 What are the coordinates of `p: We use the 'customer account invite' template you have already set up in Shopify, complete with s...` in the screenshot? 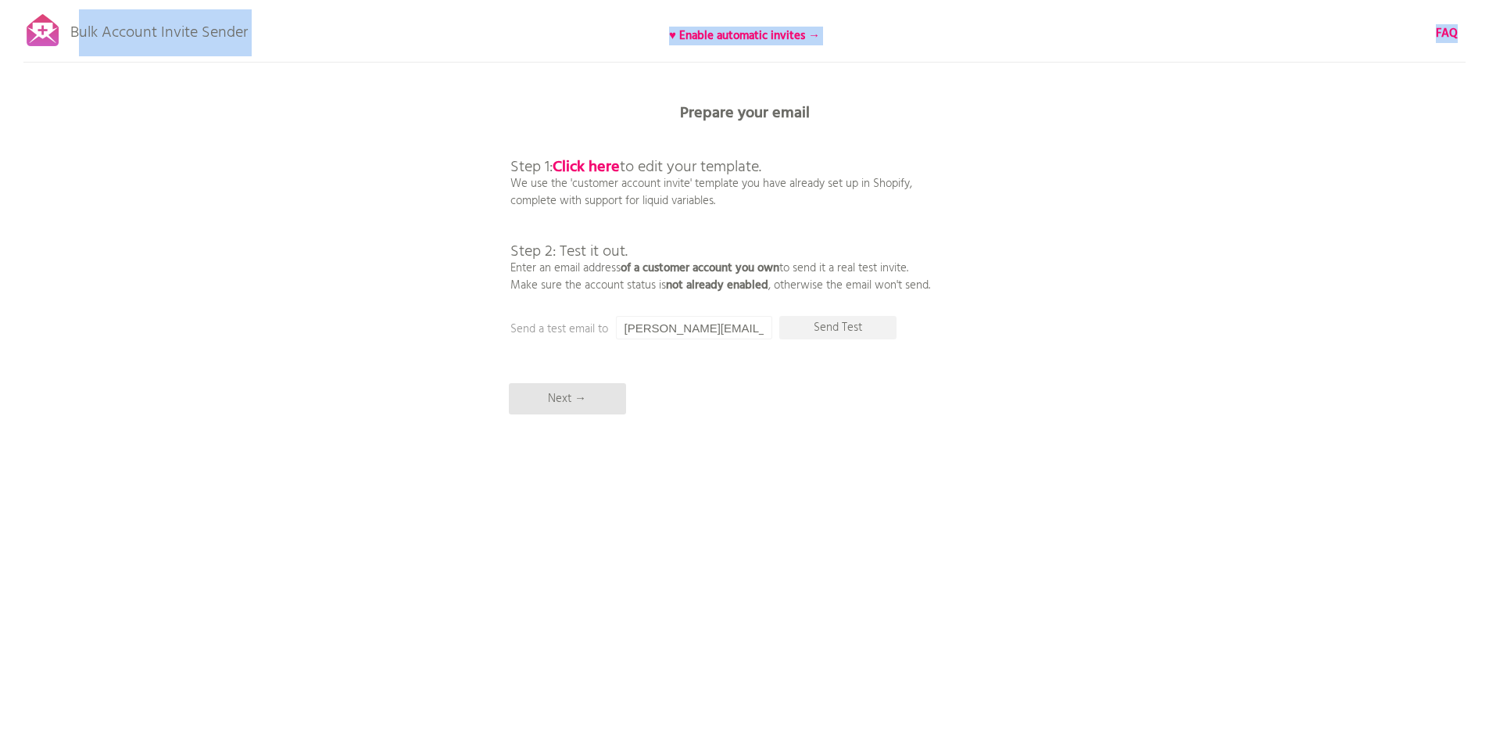 It's located at (720, 210).